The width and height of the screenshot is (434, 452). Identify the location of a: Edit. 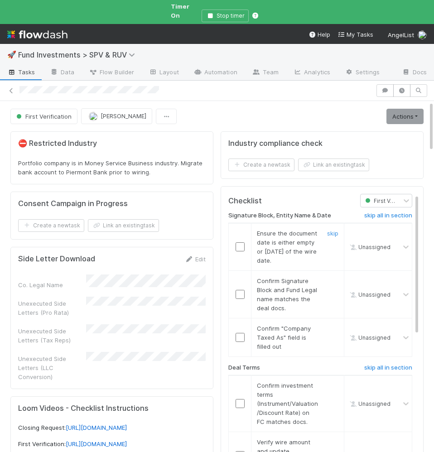
(195, 259).